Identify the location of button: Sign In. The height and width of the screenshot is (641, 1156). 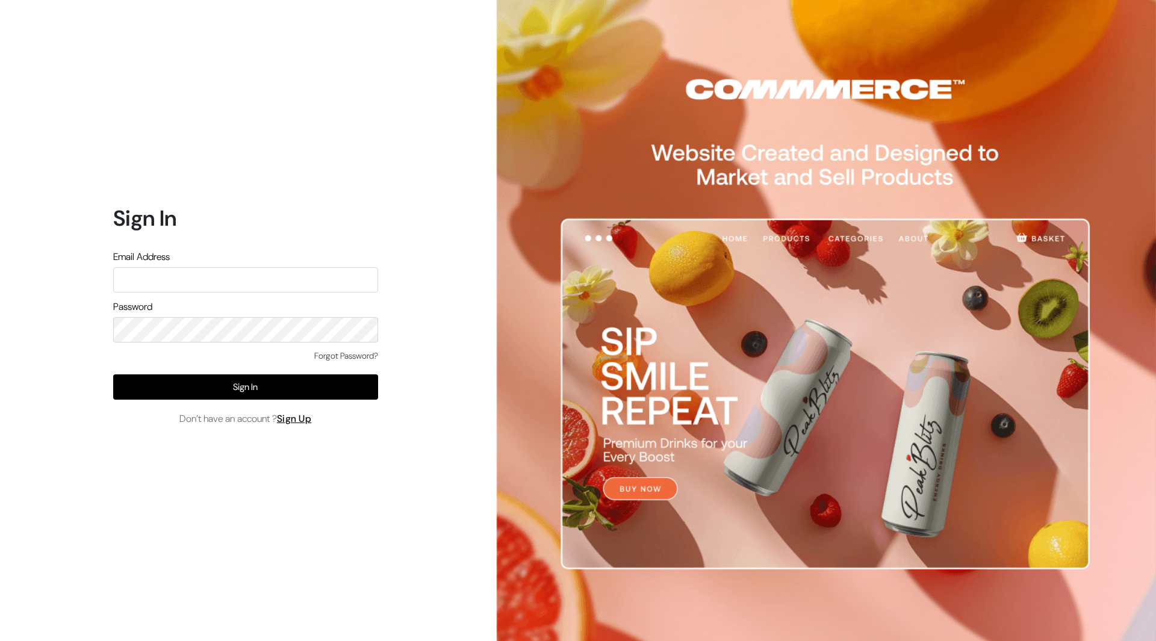
(246, 387).